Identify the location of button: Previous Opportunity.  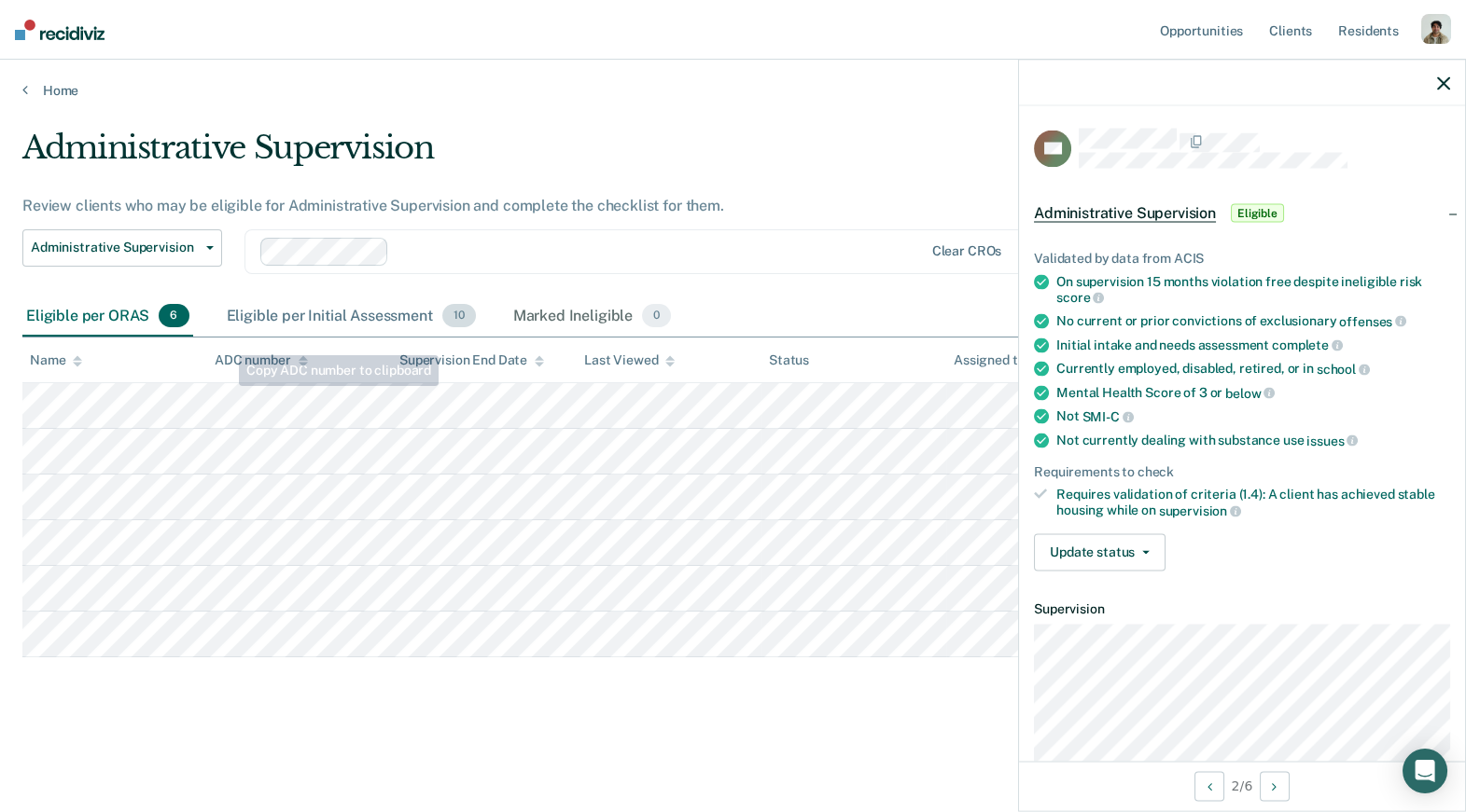
(1209, 786).